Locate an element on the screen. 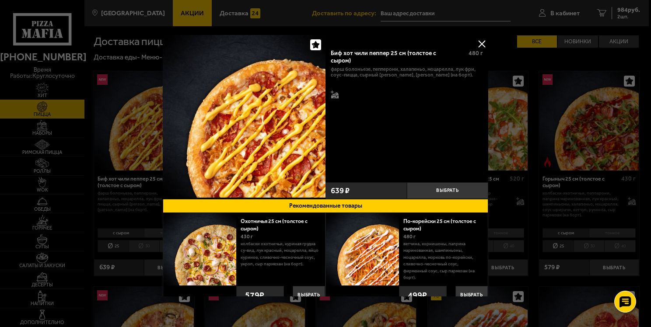  div: Биф хот чили пеппер 25 см (толстое с сыром) is located at coordinates (396, 57).